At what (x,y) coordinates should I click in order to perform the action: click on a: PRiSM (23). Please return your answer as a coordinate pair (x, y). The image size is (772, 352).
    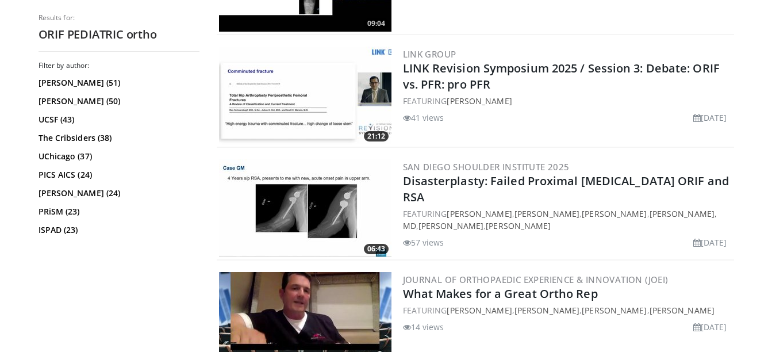
    Looking at the image, I should click on (117, 212).